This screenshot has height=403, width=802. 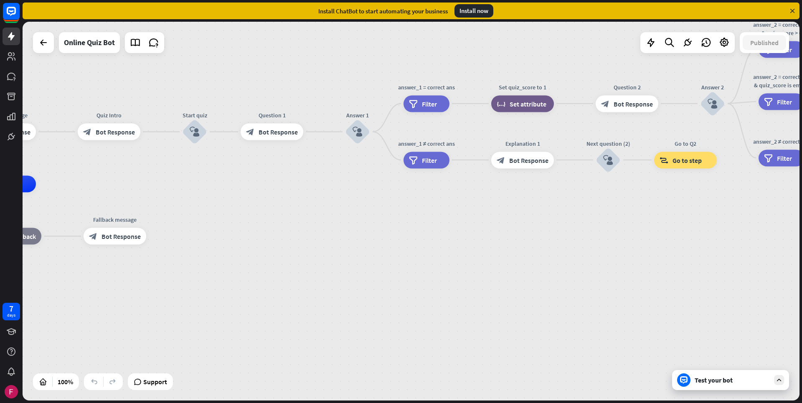 What do you see at coordinates (19, 16) in the screenshot?
I see `button: Open LiveChat chat widget` at bounding box center [19, 16].